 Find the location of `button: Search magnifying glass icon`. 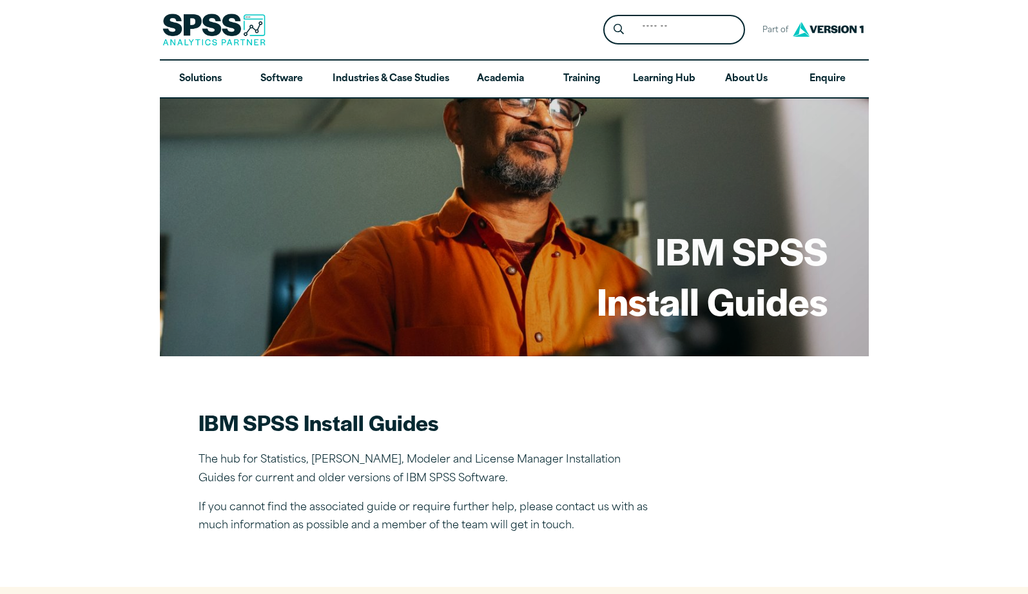

button: Search magnifying glass icon is located at coordinates (618, 30).